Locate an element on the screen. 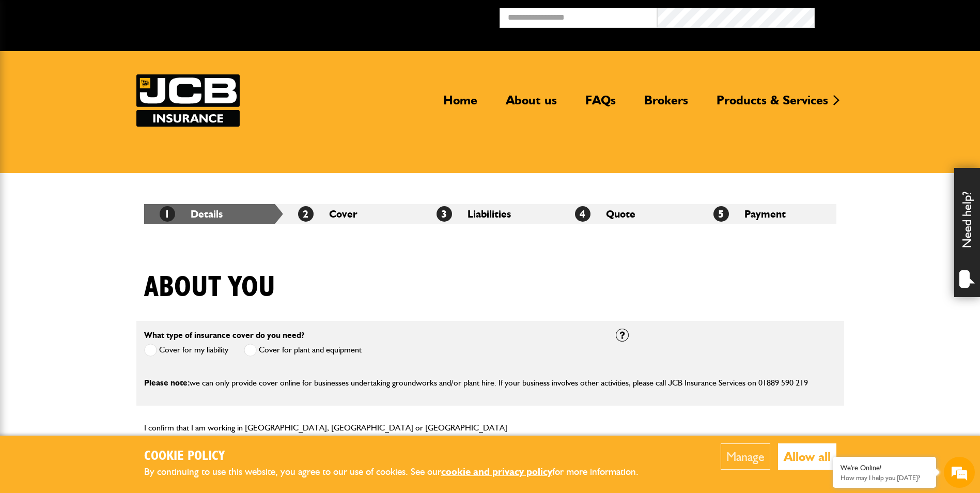  a: Products & Services is located at coordinates (772, 104).